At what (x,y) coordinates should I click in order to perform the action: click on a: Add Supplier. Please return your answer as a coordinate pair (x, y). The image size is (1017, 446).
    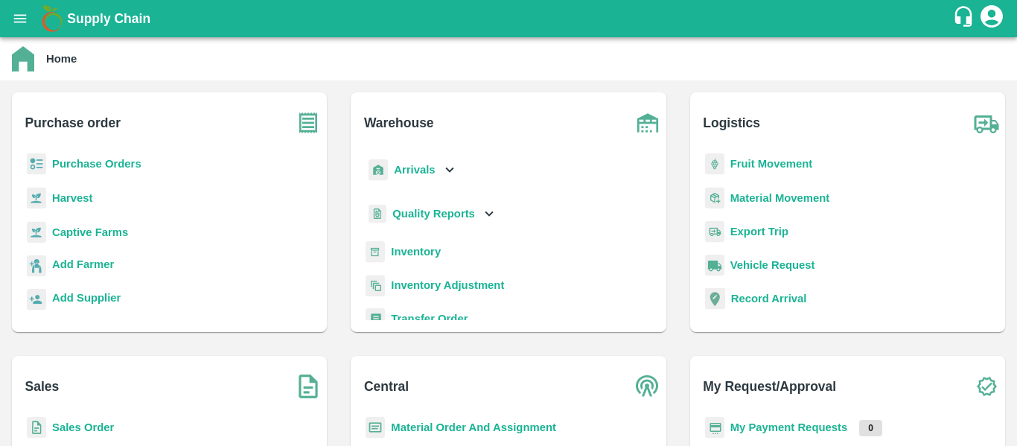
    Looking at the image, I should click on (86, 299).